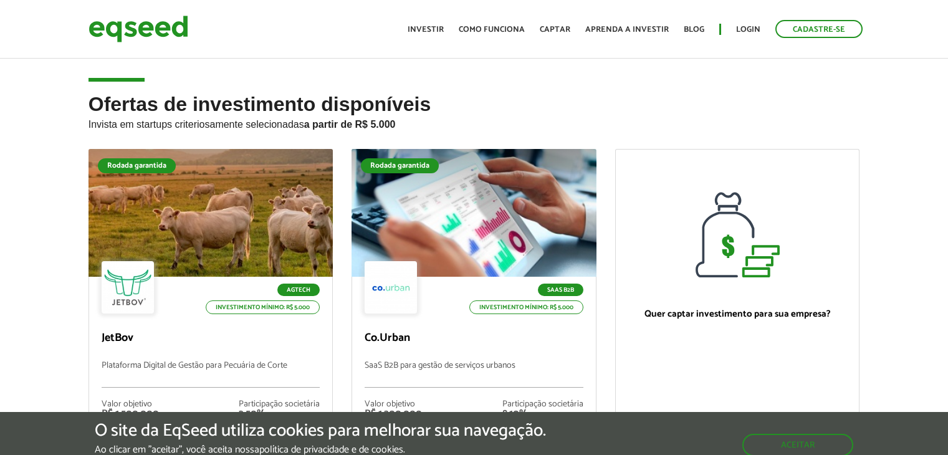 This screenshot has width=948, height=455. Describe the element at coordinates (694, 29) in the screenshot. I see `a: Blog` at that location.